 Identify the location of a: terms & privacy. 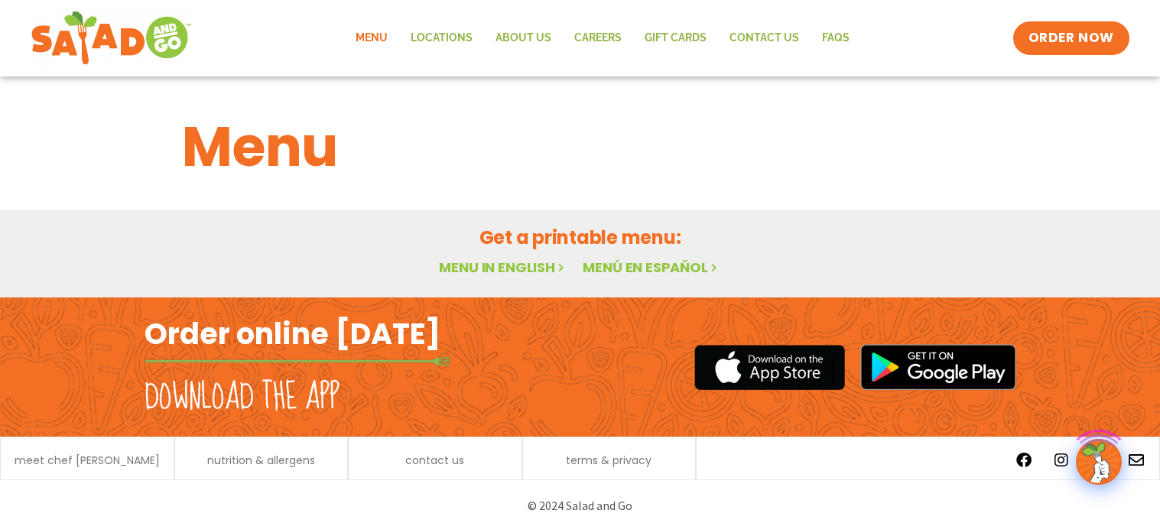
(608, 460).